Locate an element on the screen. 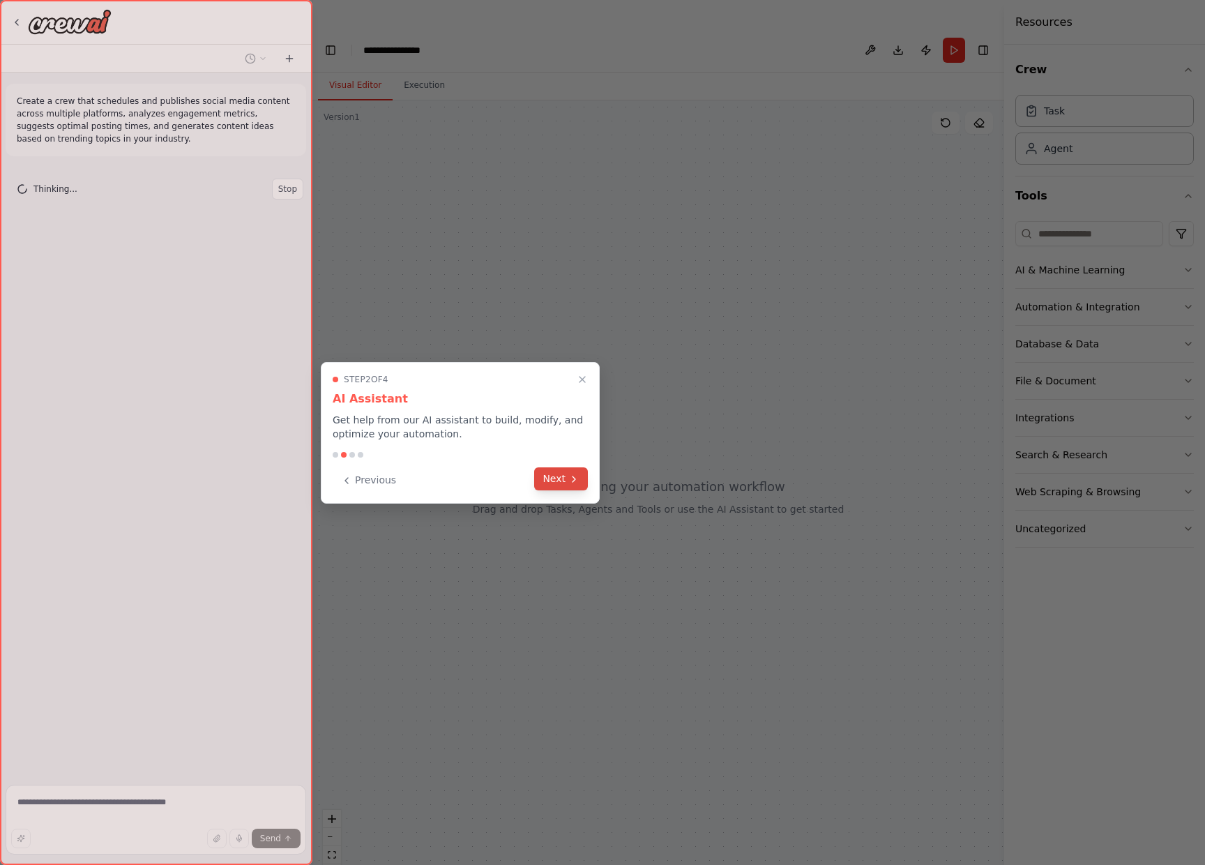 The width and height of the screenshot is (1205, 865). button: Next is located at coordinates (561, 478).